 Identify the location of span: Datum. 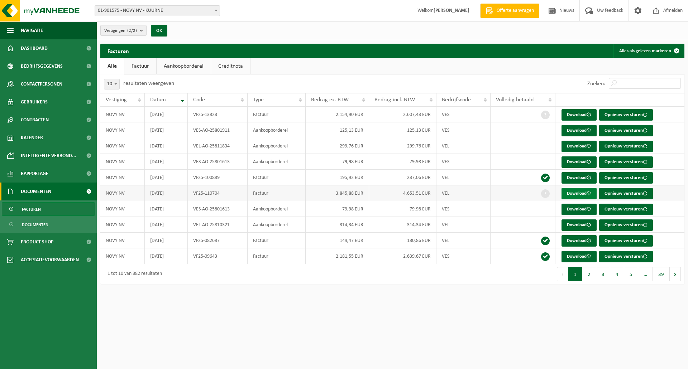
(158, 100).